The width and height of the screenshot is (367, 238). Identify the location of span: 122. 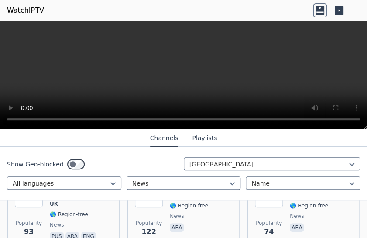
(149, 232).